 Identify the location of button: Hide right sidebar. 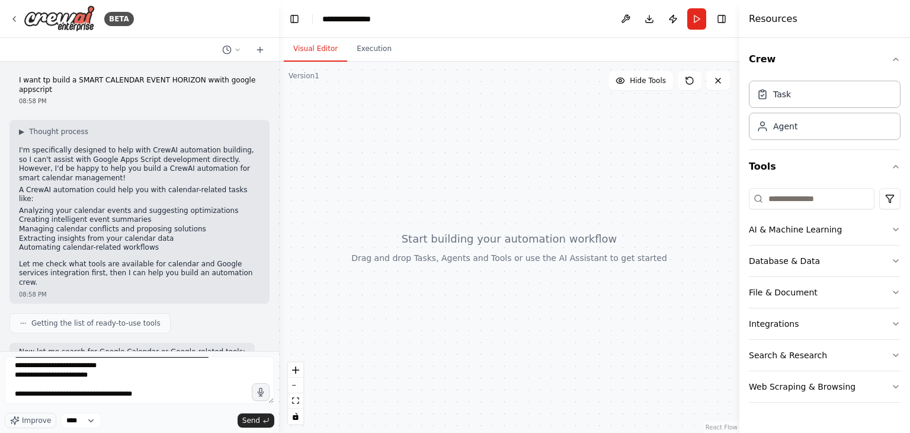
(722, 19).